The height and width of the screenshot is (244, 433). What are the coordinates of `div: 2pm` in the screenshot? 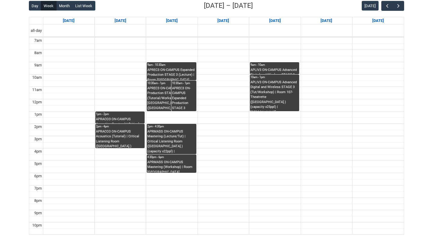 It's located at (38, 127).